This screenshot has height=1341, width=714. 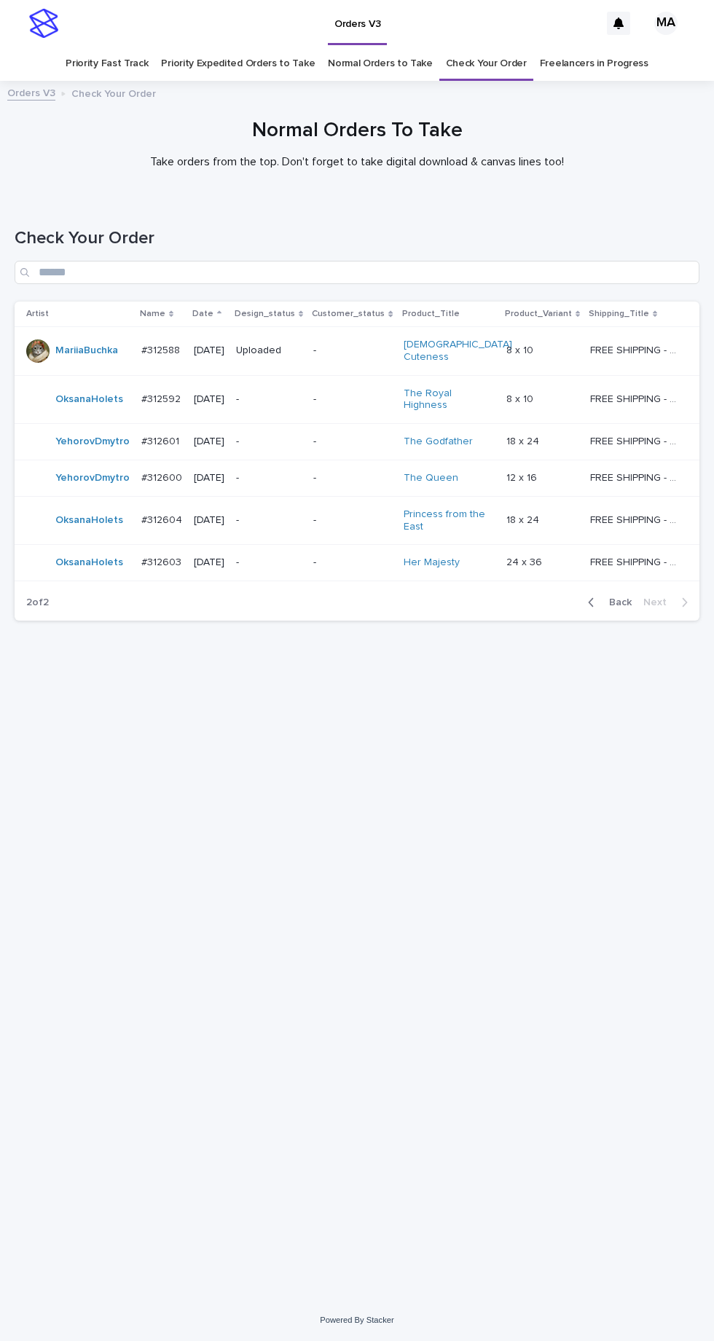 I want to click on p: #312588, so click(x=162, y=349).